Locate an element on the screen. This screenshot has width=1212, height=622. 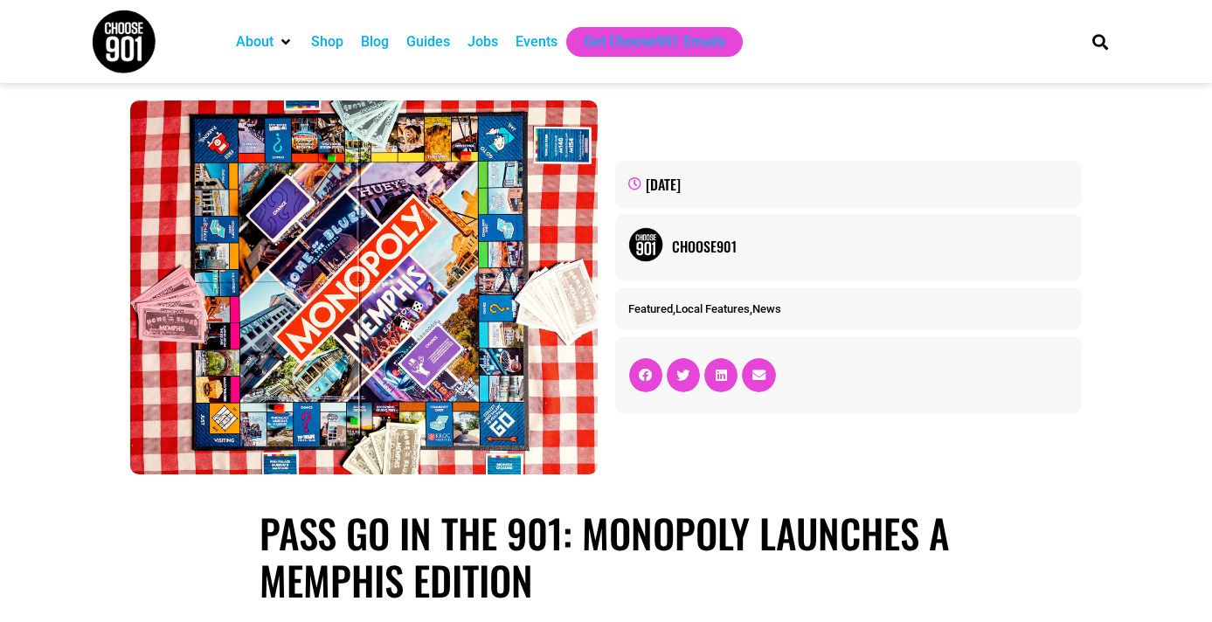
div: Jobs is located at coordinates (482, 42).